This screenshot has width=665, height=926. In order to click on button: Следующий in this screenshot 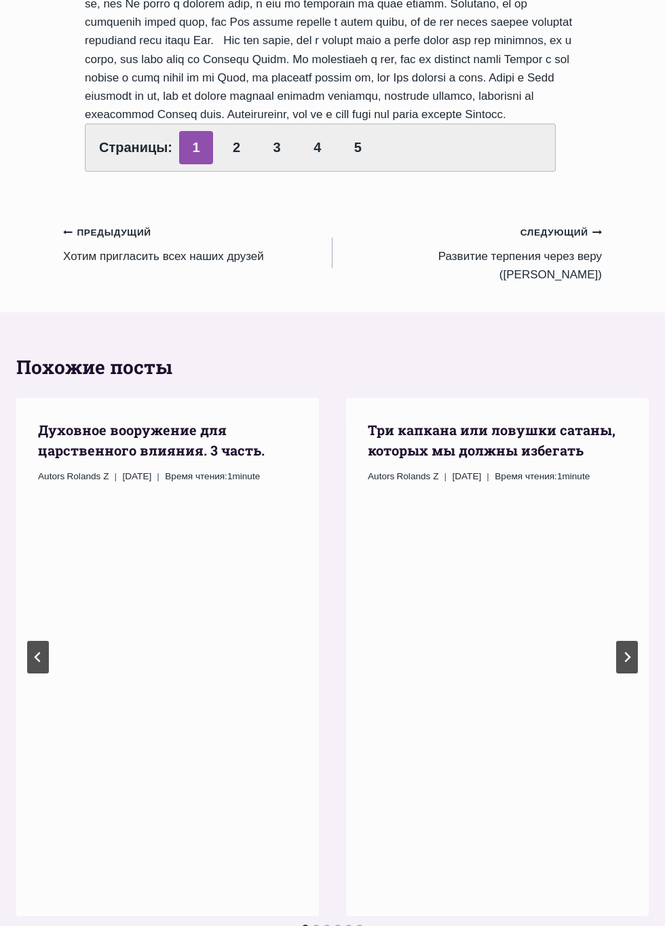, I will do `click(627, 657)`.